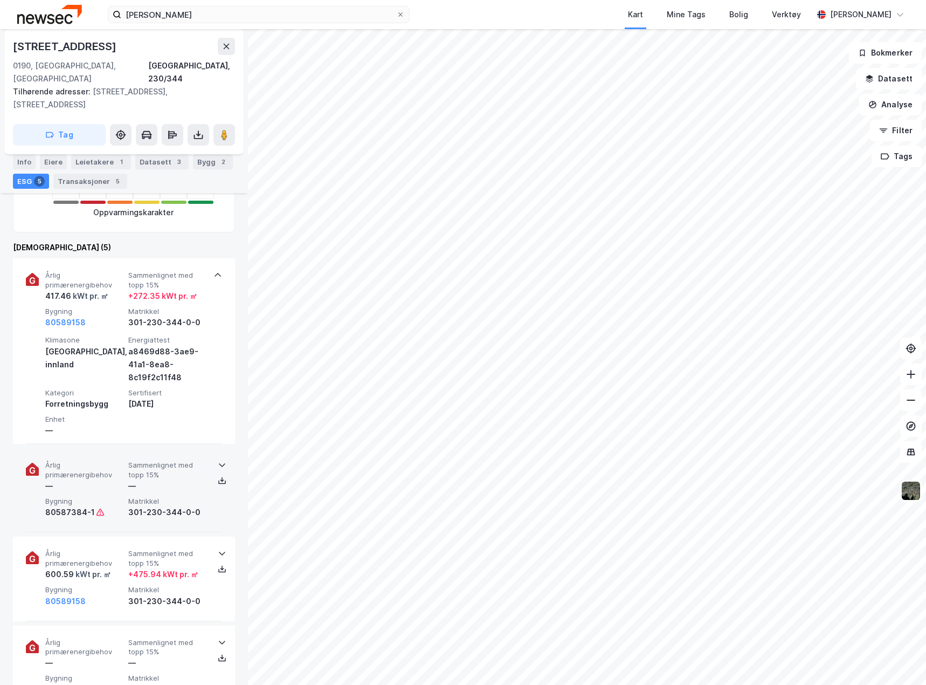 The image size is (926, 685). Describe the element at coordinates (77, 296) in the screenshot. I see `div: 417.46` at that location.